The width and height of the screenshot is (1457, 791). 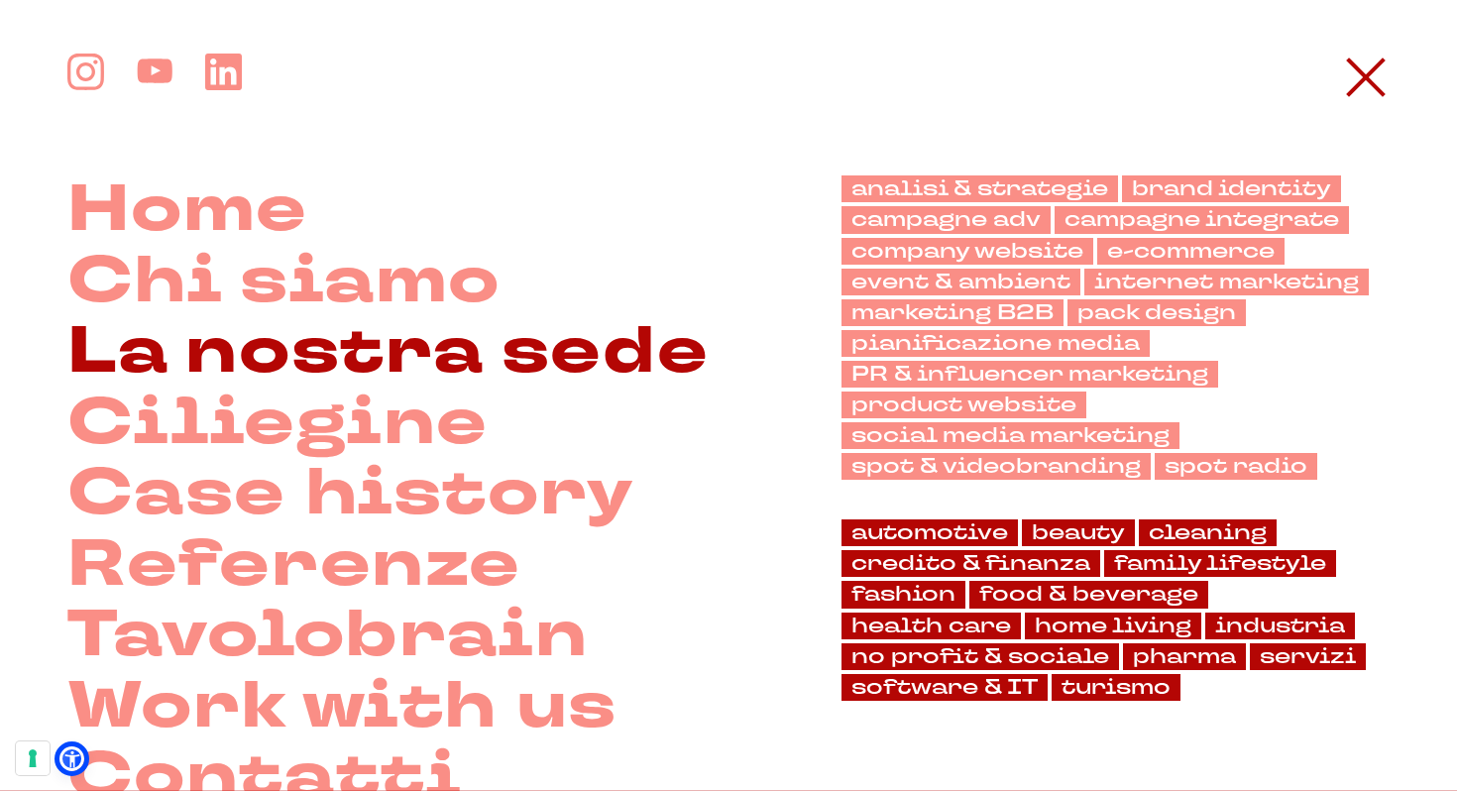 I want to click on a: product website, so click(x=963, y=404).